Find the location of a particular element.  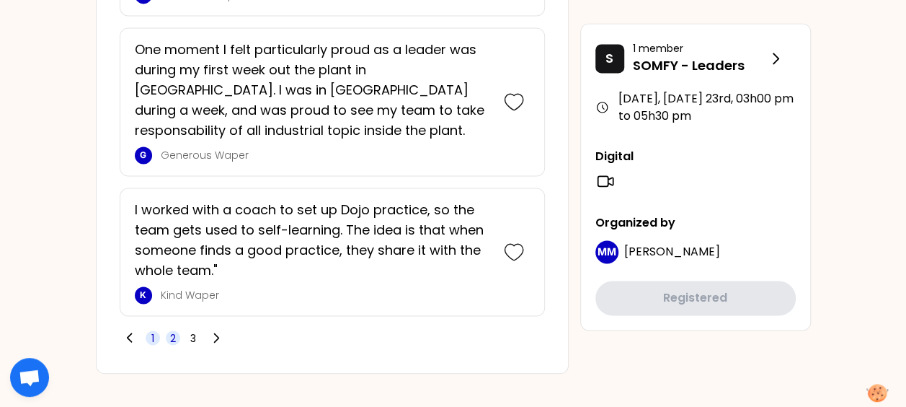

span: 2 is located at coordinates (173, 337).